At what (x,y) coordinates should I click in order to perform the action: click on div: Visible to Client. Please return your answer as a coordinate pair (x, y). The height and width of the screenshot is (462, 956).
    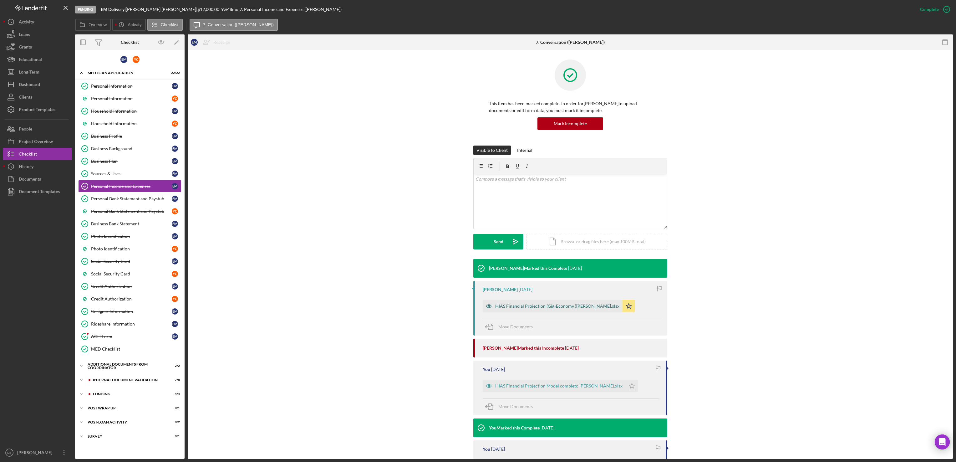
    Looking at the image, I should click on (492, 150).